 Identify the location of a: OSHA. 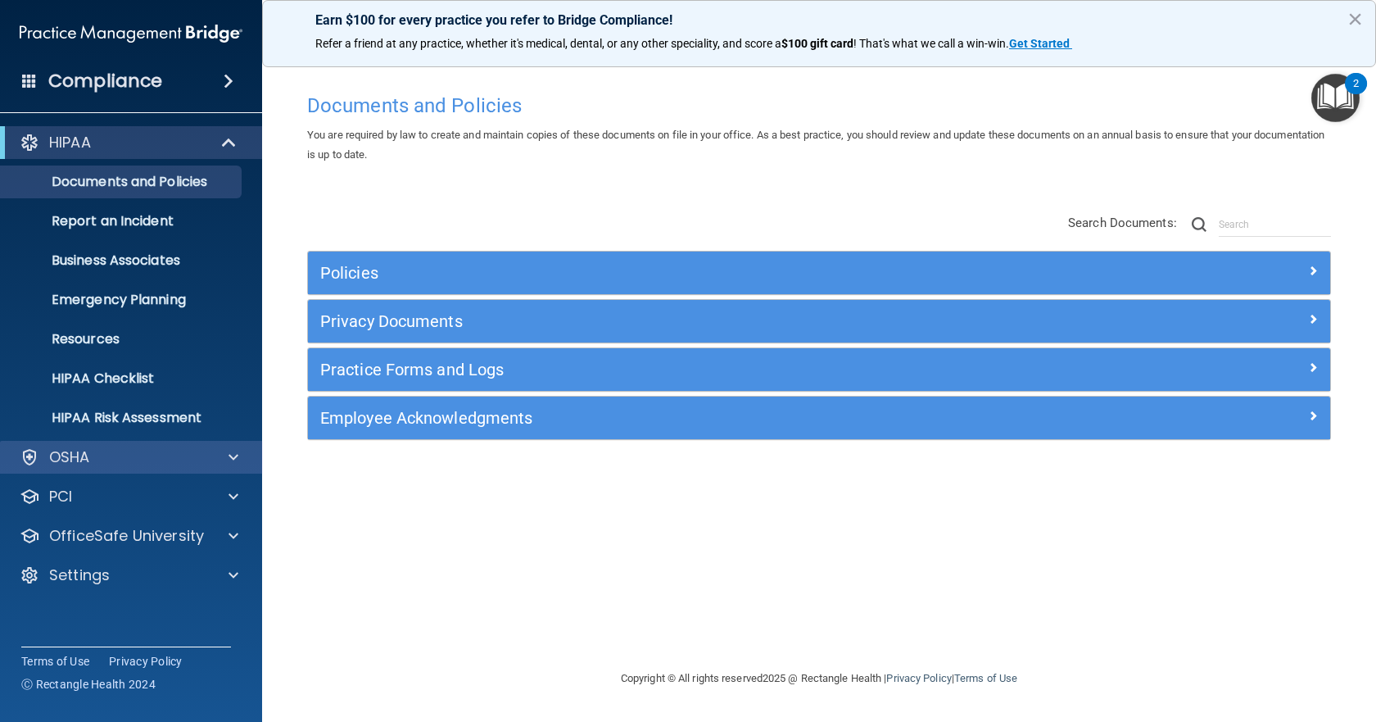
(129, 457).